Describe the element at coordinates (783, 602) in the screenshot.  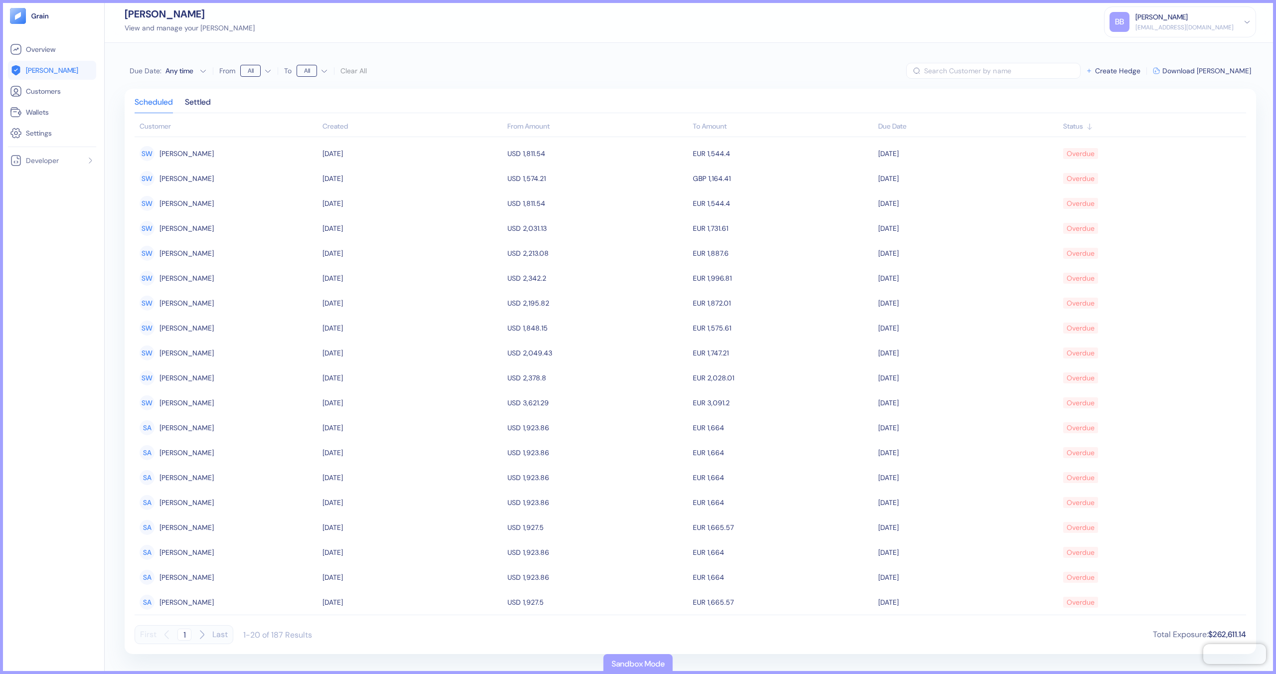
I see `td: EUR 1,665.57` at that location.